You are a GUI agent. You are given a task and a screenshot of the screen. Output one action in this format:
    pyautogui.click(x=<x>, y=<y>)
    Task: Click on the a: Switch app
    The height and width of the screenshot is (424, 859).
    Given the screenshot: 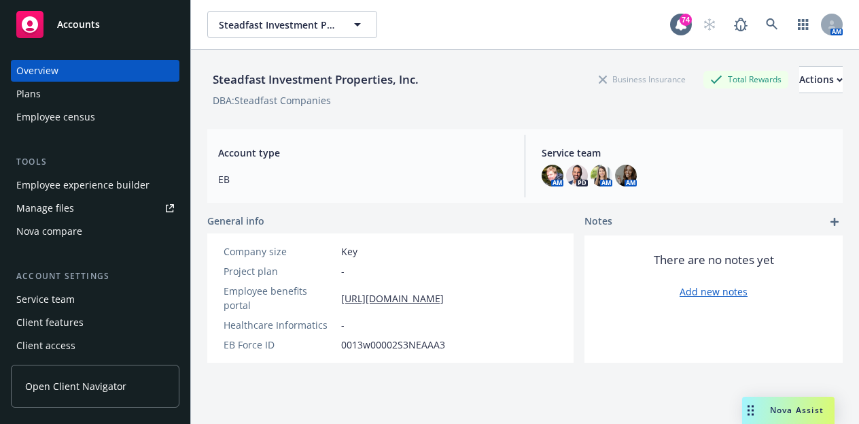 What is the action you would take?
    pyautogui.click(x=804, y=24)
    